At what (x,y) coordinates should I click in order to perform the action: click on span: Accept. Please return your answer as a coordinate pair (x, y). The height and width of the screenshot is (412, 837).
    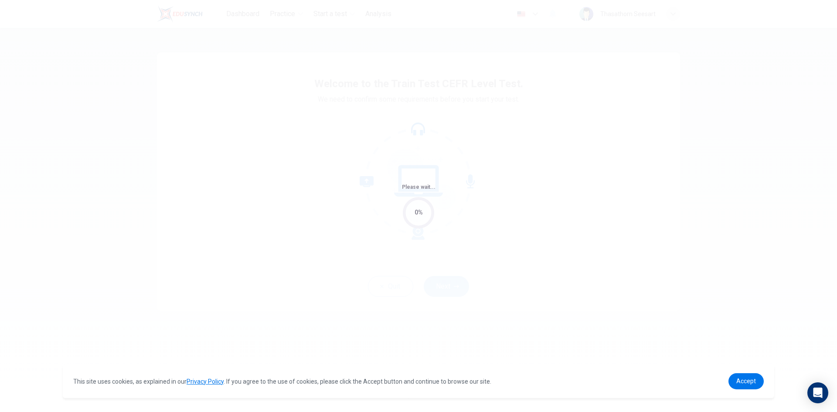
    Looking at the image, I should click on (746, 381).